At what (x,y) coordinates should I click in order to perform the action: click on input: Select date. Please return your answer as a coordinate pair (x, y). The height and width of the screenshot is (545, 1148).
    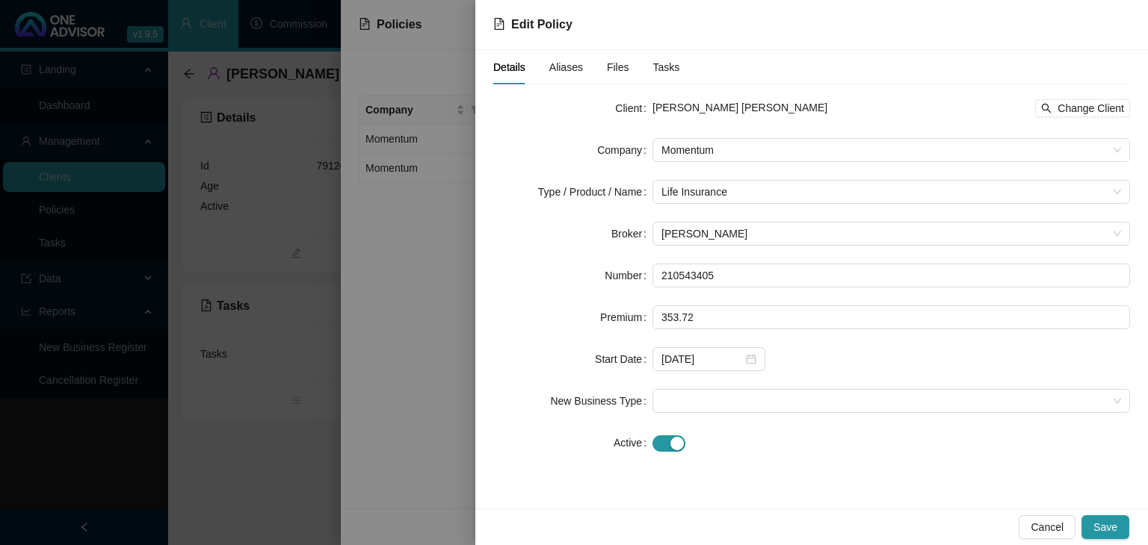
    Looking at the image, I should click on (702, 359).